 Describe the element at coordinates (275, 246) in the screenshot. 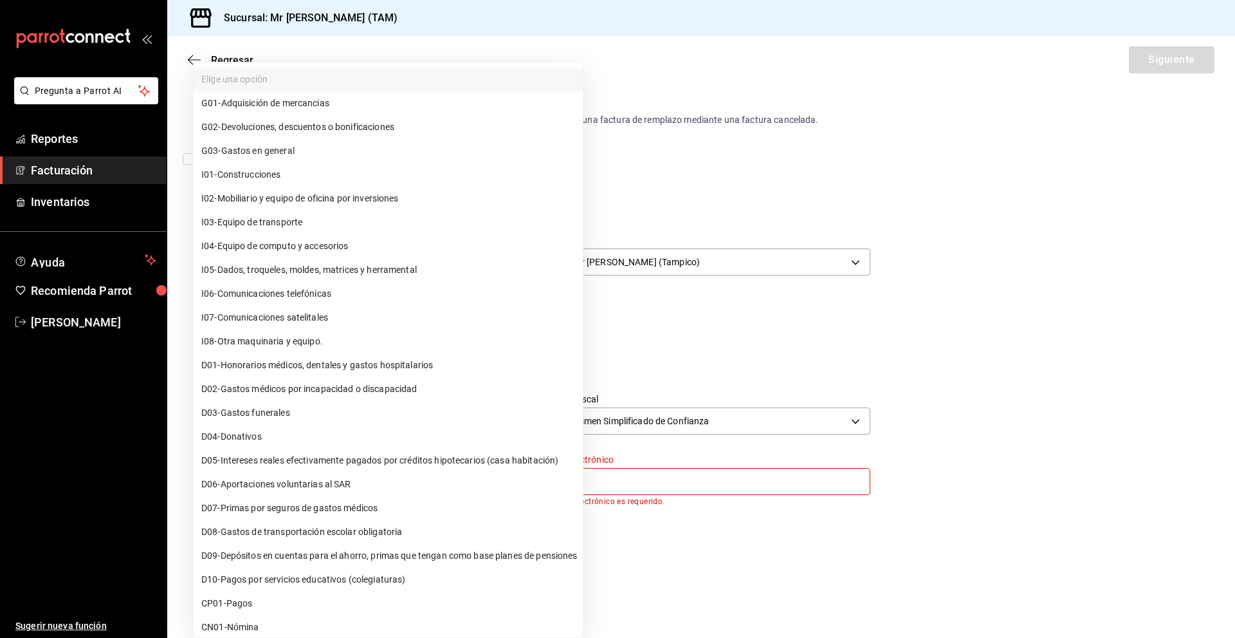

I see `span: I04 - Equipo de computo y accesorios` at that location.